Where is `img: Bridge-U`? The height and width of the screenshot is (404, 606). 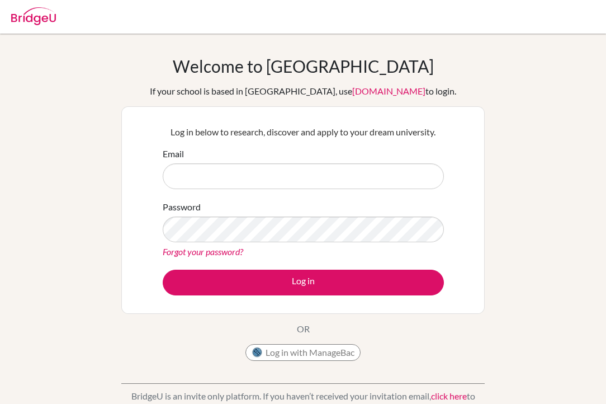
img: Bridge-U is located at coordinates (34, 16).